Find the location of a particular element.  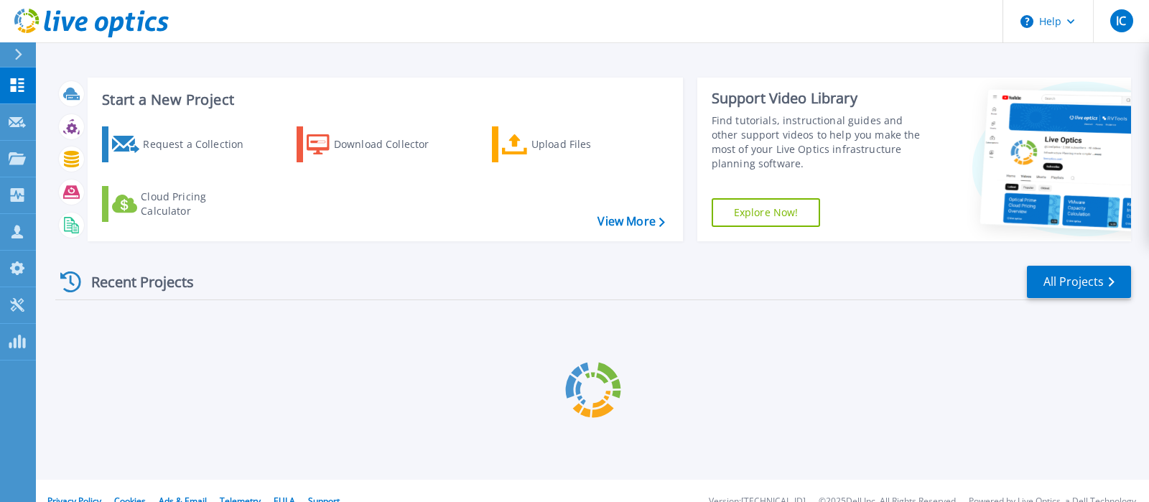

span: IC is located at coordinates (1121, 21).